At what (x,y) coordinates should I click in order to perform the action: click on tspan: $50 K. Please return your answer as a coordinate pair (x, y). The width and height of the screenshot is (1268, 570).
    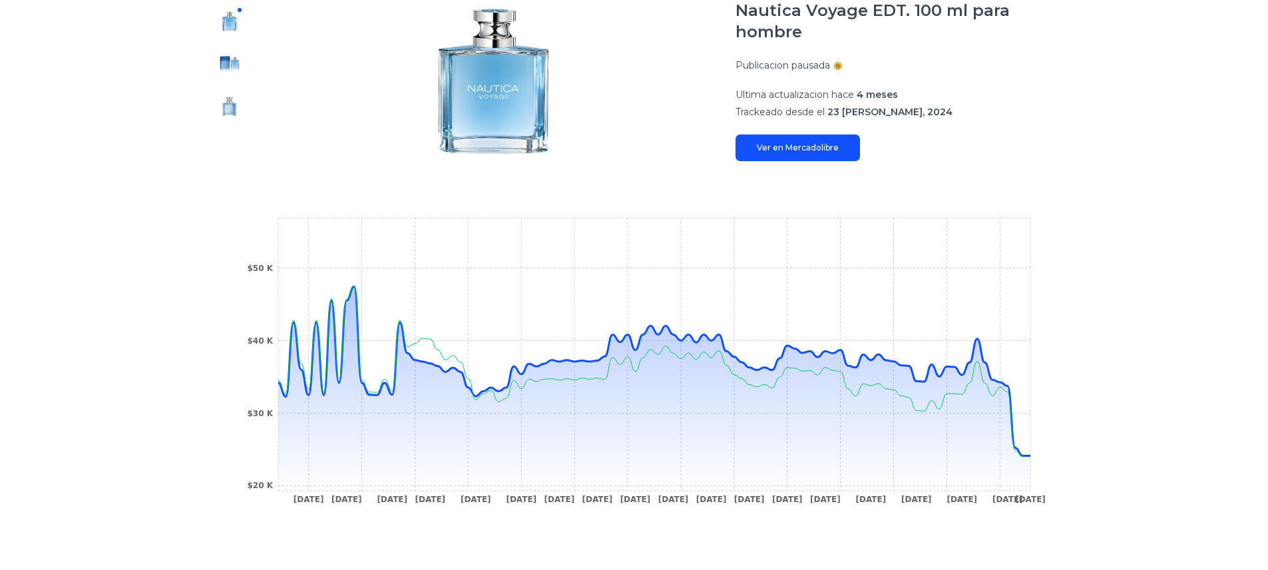
    Looking at the image, I should click on (260, 268).